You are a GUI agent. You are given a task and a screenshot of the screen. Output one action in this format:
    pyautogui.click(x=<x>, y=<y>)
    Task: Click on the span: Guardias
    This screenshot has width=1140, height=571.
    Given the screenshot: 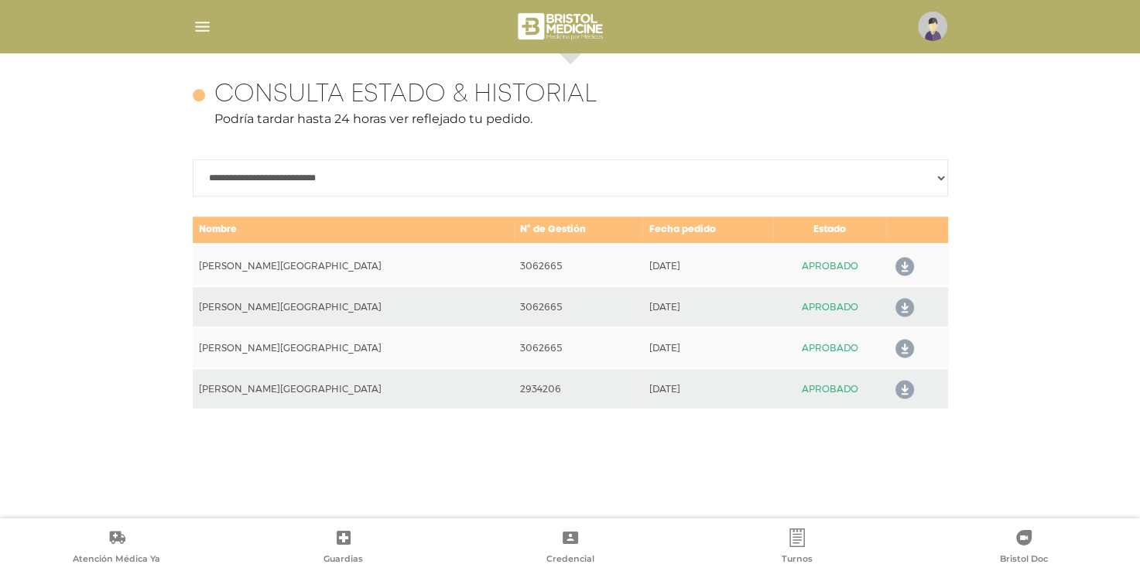 What is the action you would take?
    pyautogui.click(x=343, y=560)
    